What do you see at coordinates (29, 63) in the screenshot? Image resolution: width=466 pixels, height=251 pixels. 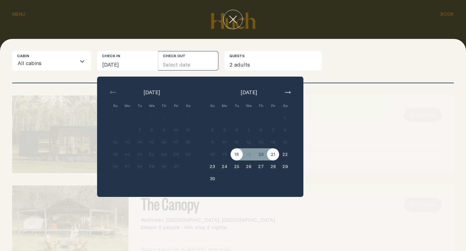 I see `span: All cabins` at bounding box center [29, 63].